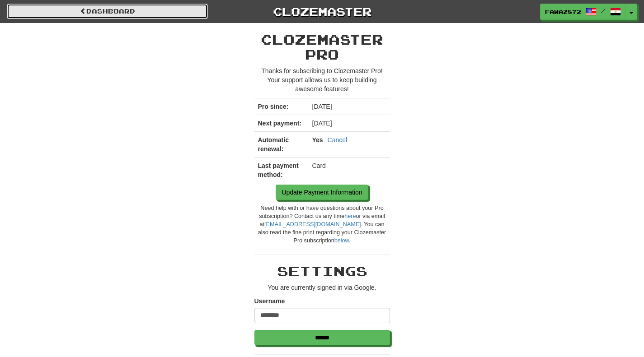 This screenshot has height=357, width=644. I want to click on p: Thanks for subscribing to Clozemaster Pro! Your support allows us to keep building awesome features!, so click(322, 80).